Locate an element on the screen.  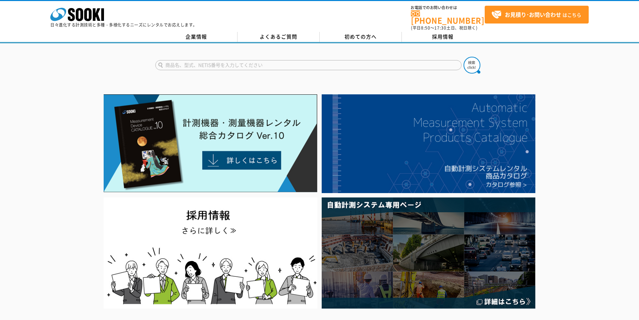
img: 自動計測システムカタログ is located at coordinates (428, 144).